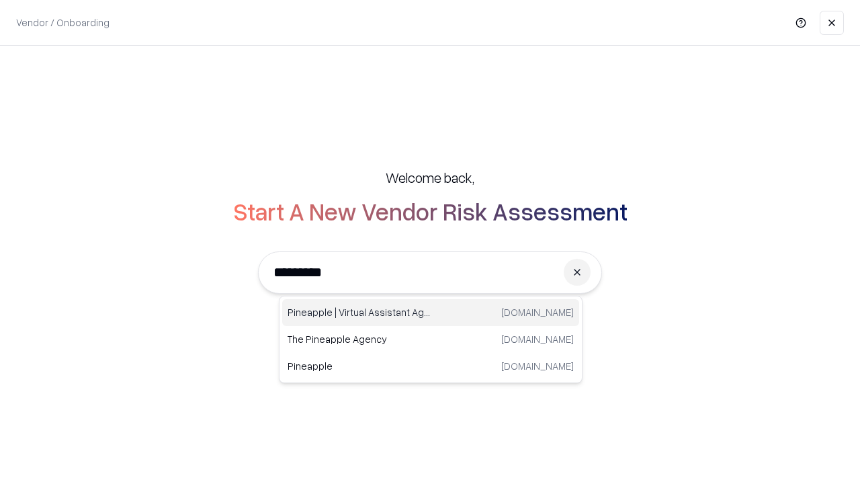 The image size is (860, 484). What do you see at coordinates (431, 339) in the screenshot?
I see `div: Suggestions` at bounding box center [431, 339].